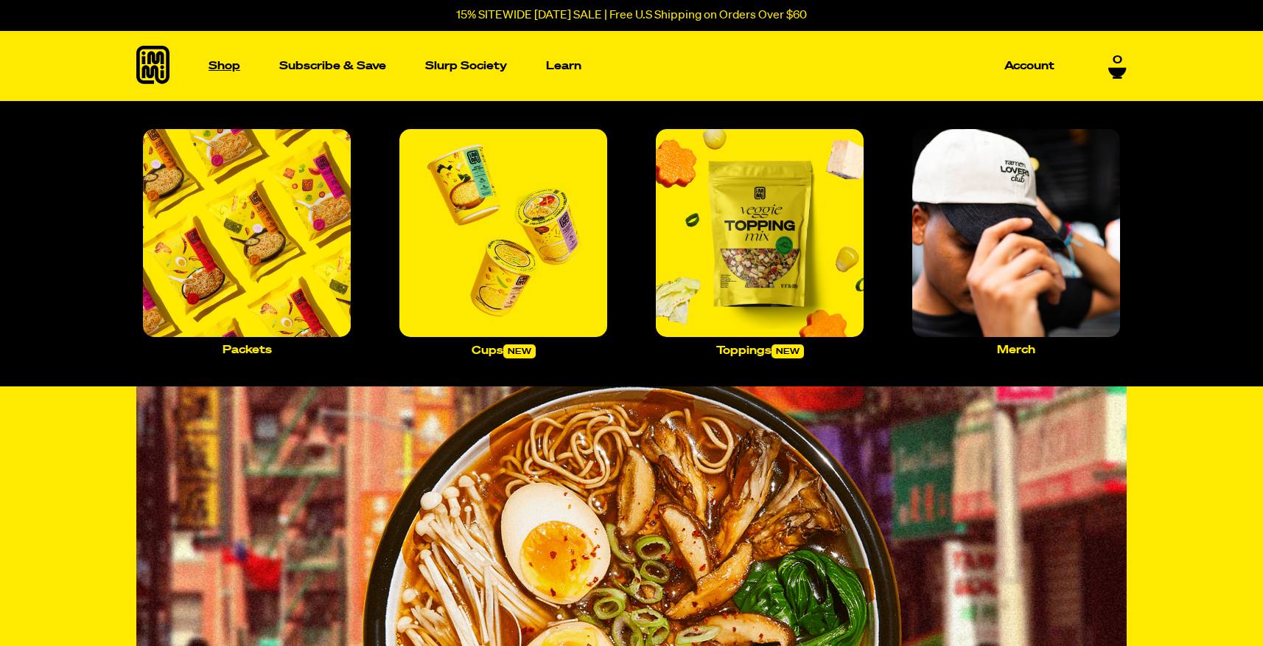  Describe the element at coordinates (466, 66) in the screenshot. I see `a: Slurp Society` at that location.